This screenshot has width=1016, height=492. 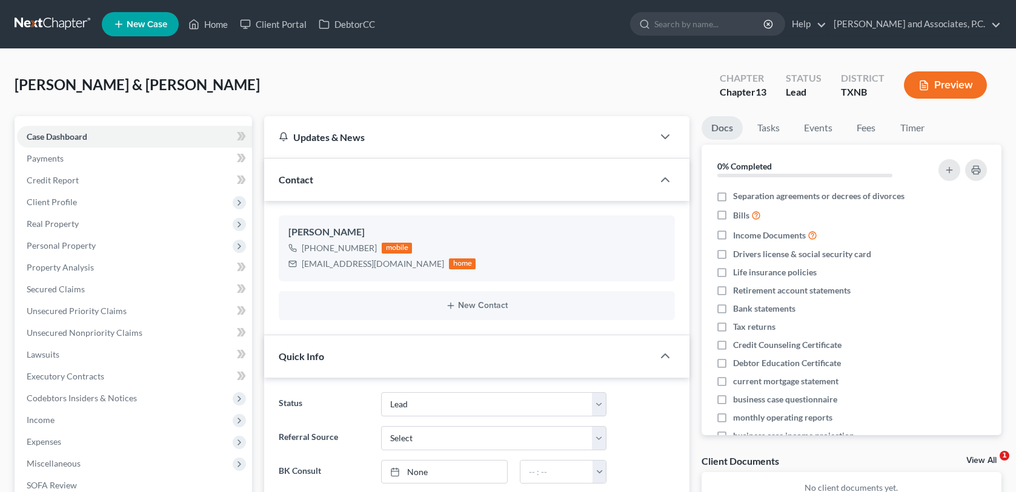 What do you see at coordinates (60, 267) in the screenshot?
I see `span: Property Analysis` at bounding box center [60, 267].